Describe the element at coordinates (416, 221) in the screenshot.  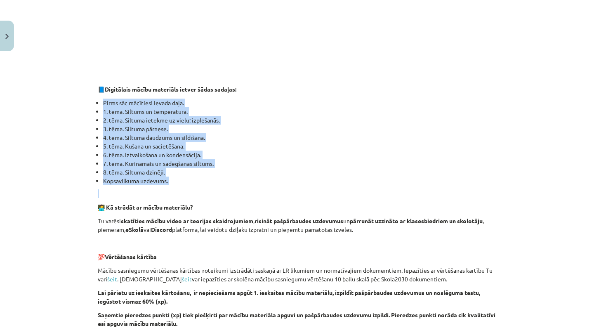
I see `strong: pārrunāt uzzināto ar klasesbiedriem un skolotāju` at that location.